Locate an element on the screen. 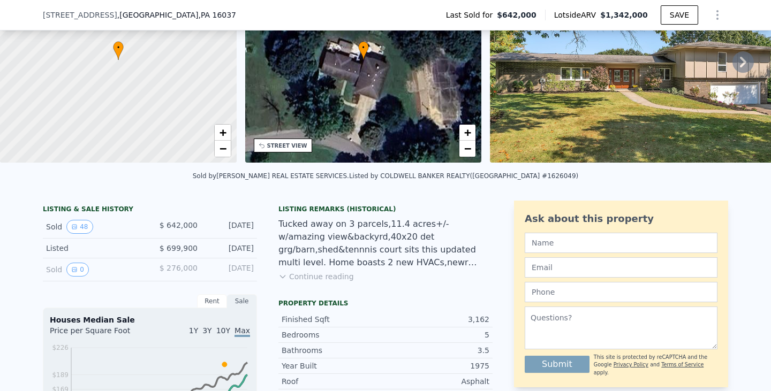 The width and height of the screenshot is (771, 391). div: Ask about this property is located at coordinates (621, 219).